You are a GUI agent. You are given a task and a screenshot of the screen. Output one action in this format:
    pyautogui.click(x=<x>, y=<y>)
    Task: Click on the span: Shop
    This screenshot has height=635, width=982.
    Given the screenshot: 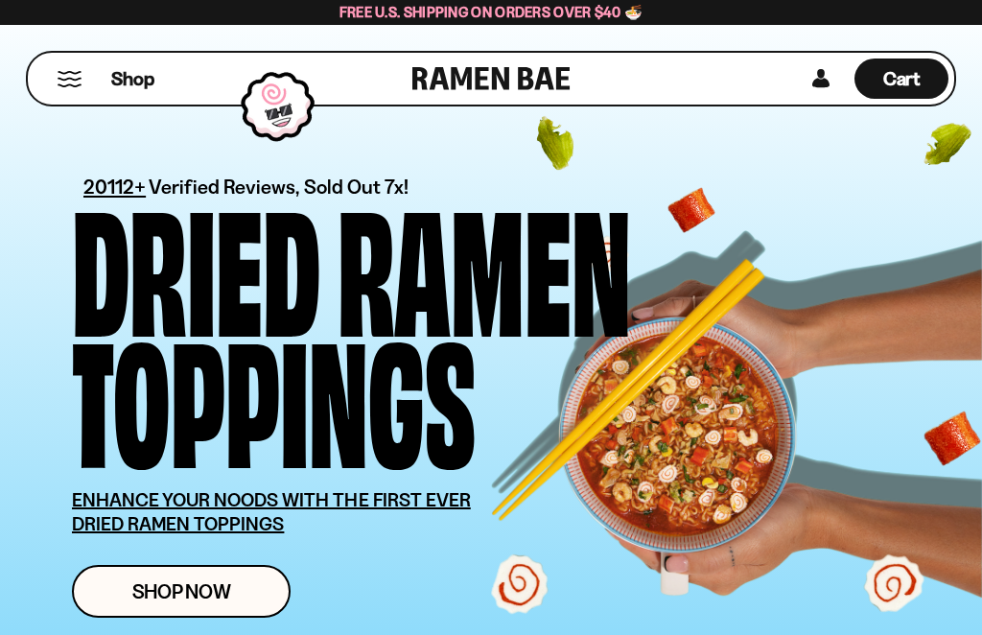 What is the action you would take?
    pyautogui.click(x=132, y=79)
    